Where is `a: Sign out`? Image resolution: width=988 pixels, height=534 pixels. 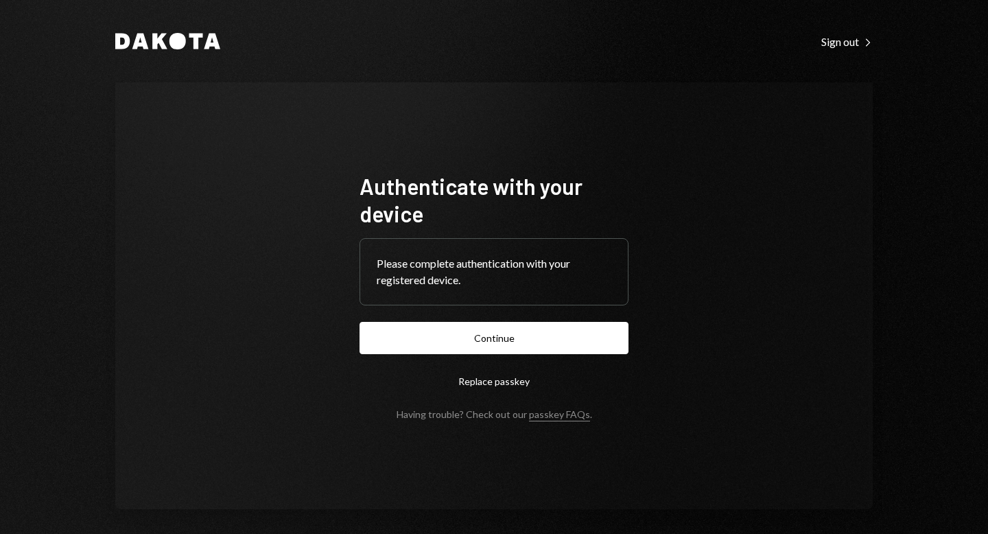
a: Sign out is located at coordinates (847, 41).